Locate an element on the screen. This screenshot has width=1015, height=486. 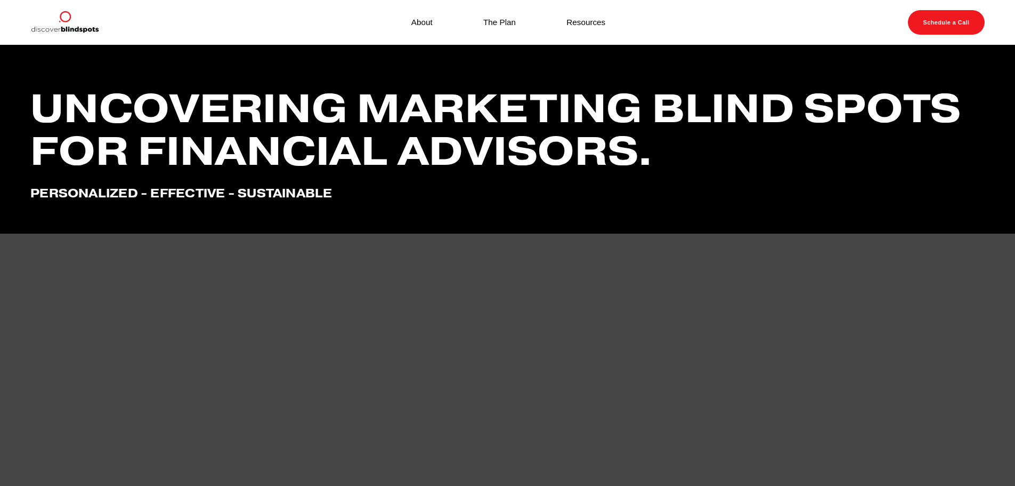
h1: Uncovering marketing blind spots for financial advisors. is located at coordinates (507, 130).